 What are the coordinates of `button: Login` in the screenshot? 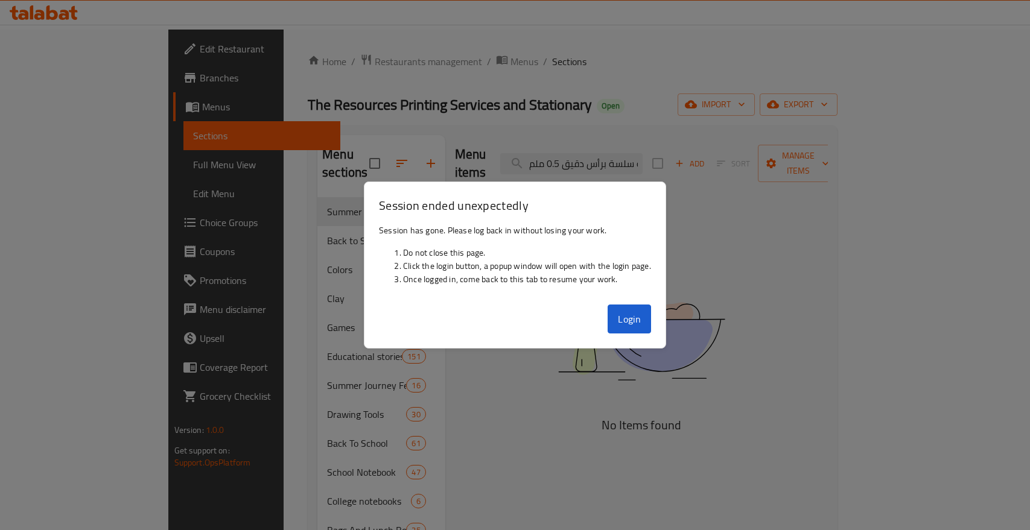 It's located at (629, 319).